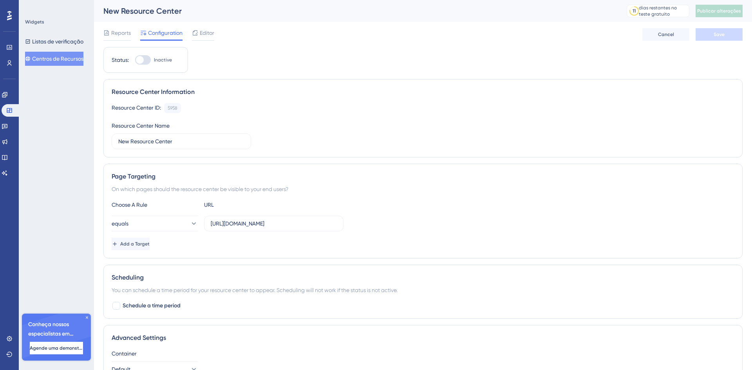 This screenshot has height=370, width=752. Describe the element at coordinates (423, 278) in the screenshot. I see `div: Scheduling` at that location.